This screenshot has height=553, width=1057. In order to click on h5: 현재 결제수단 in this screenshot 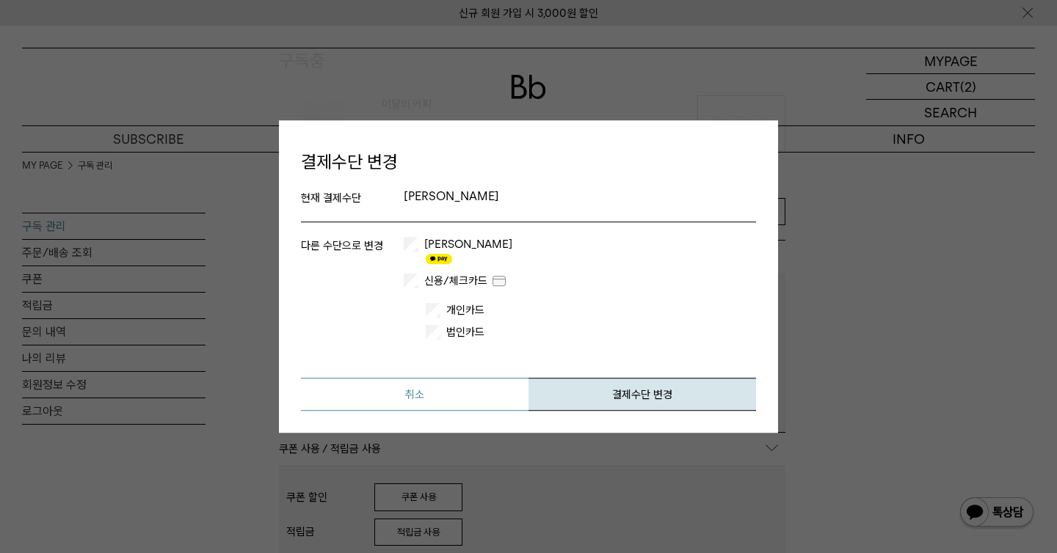, I will do `click(345, 198)`.